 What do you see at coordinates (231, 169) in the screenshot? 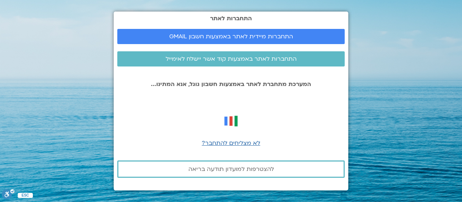
I see `a: להצטרפות למועדון תודעה בריאה` at bounding box center [231, 169].